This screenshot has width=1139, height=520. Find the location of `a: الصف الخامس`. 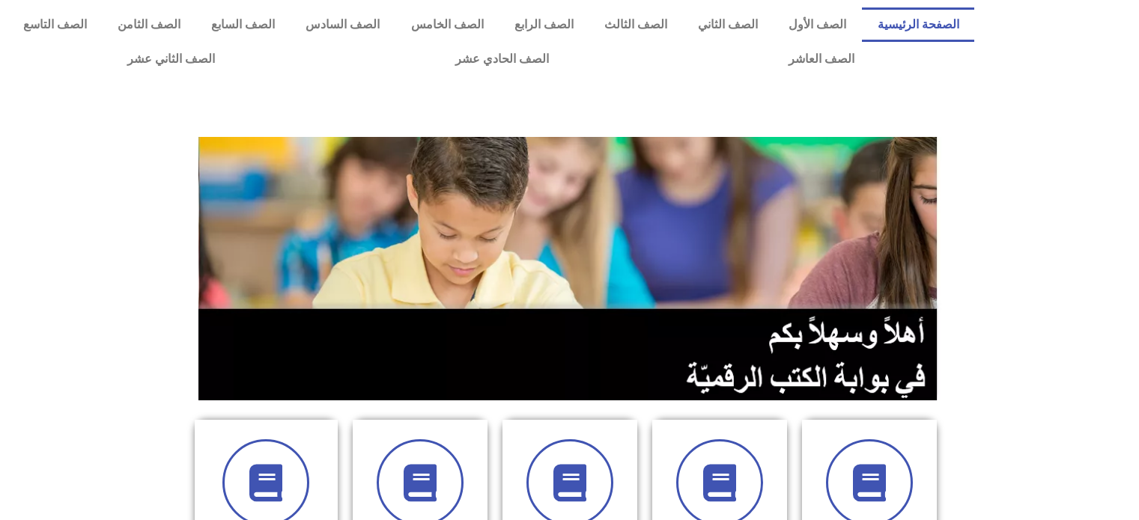

a: الصف الخامس is located at coordinates (447, 25).